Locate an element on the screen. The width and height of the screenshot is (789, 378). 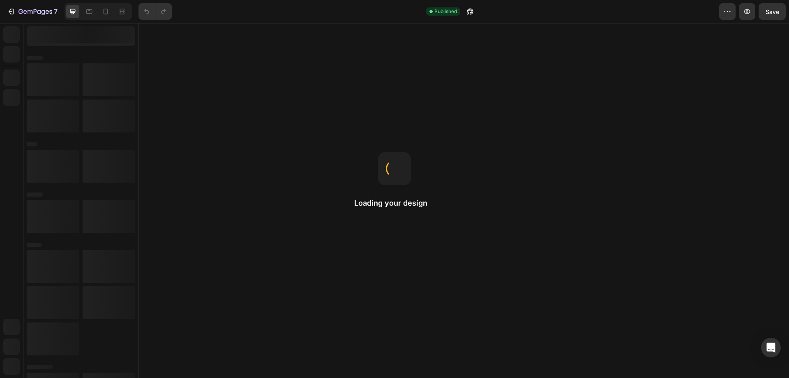
div: Undo/Redo is located at coordinates (155, 12).